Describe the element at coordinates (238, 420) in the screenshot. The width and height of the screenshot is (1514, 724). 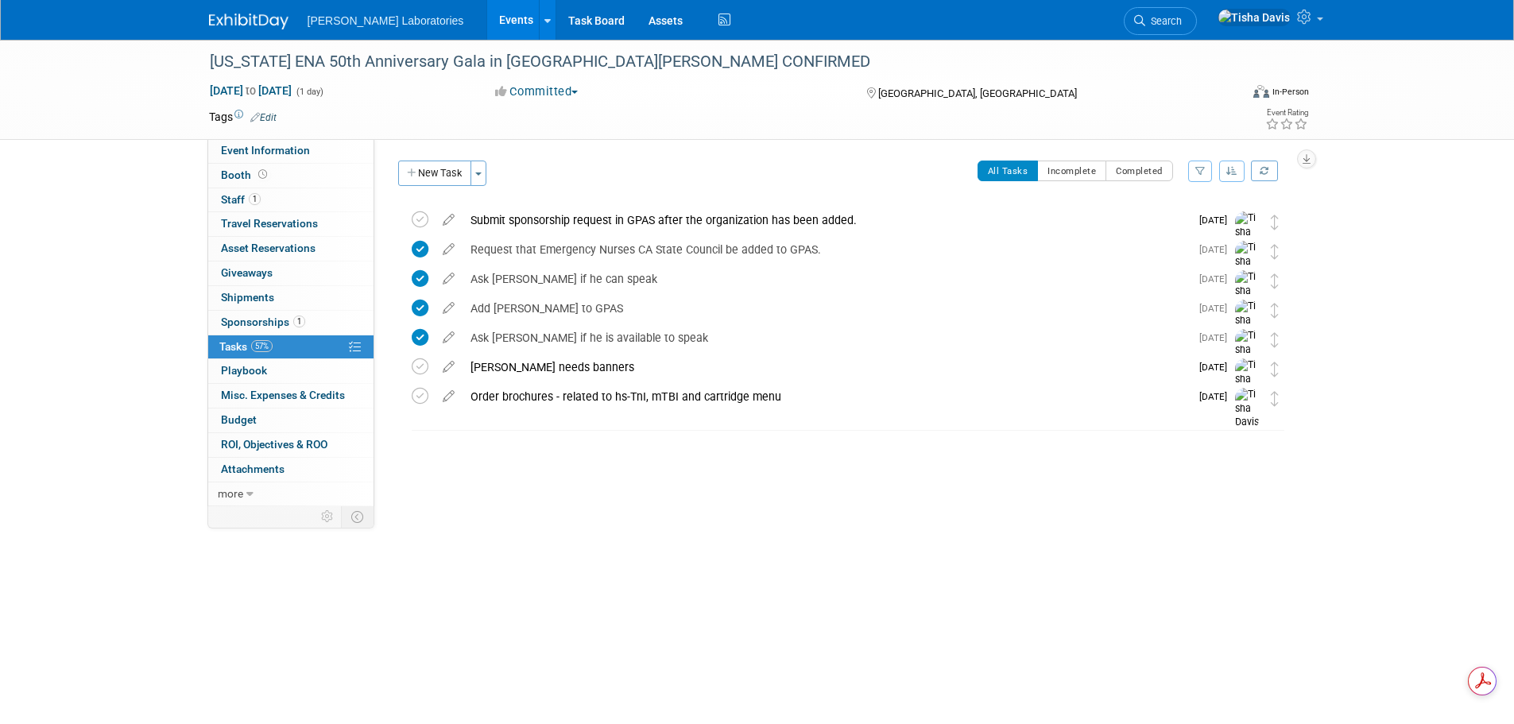
I see `span: Budget` at that location.